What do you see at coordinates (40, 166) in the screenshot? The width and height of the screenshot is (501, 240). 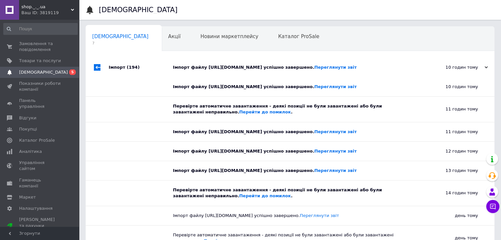 I see `span: Управління сайтом` at bounding box center [40, 166].